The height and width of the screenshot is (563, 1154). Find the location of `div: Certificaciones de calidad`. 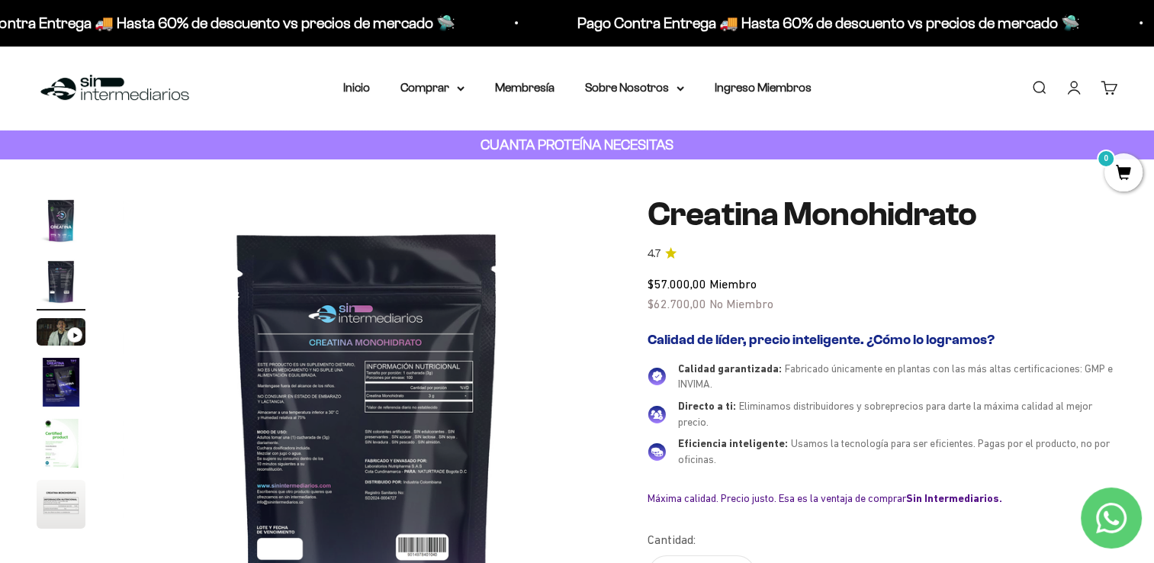

div: Certificaciones de calidad is located at coordinates (167, 181).